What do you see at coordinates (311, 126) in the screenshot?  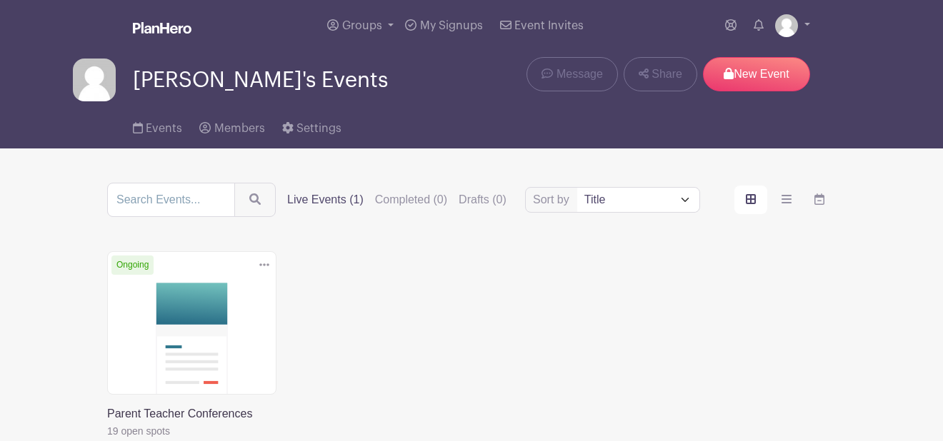 I see `a: Settings` at bounding box center [311, 126].